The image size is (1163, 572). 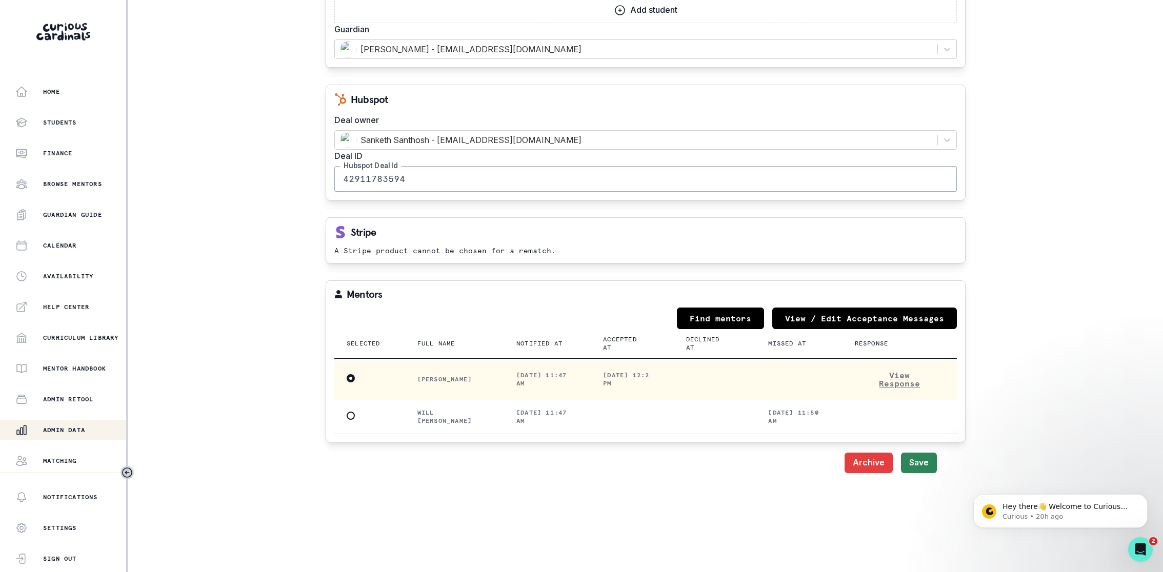 What do you see at coordinates (436, 344) in the screenshot?
I see `p: Full name` at bounding box center [436, 344].